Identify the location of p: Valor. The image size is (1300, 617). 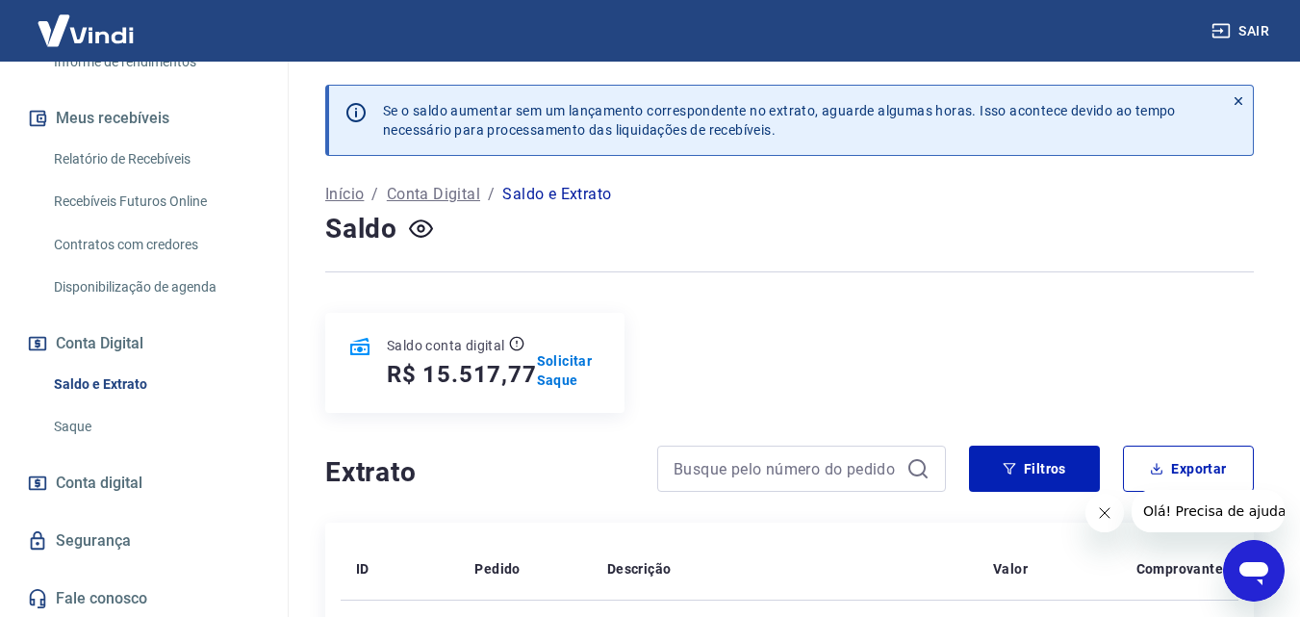
(1010, 569).